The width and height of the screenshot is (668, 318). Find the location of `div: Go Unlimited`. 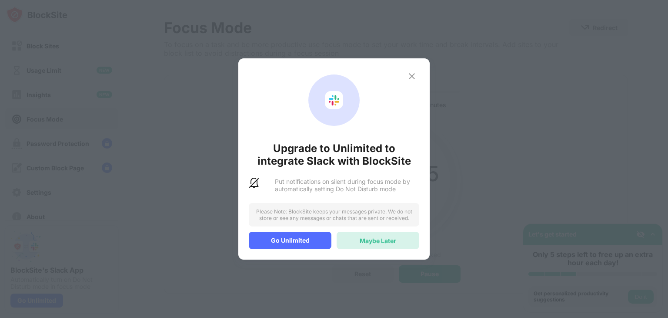

div: Go Unlimited is located at coordinates (290, 240).